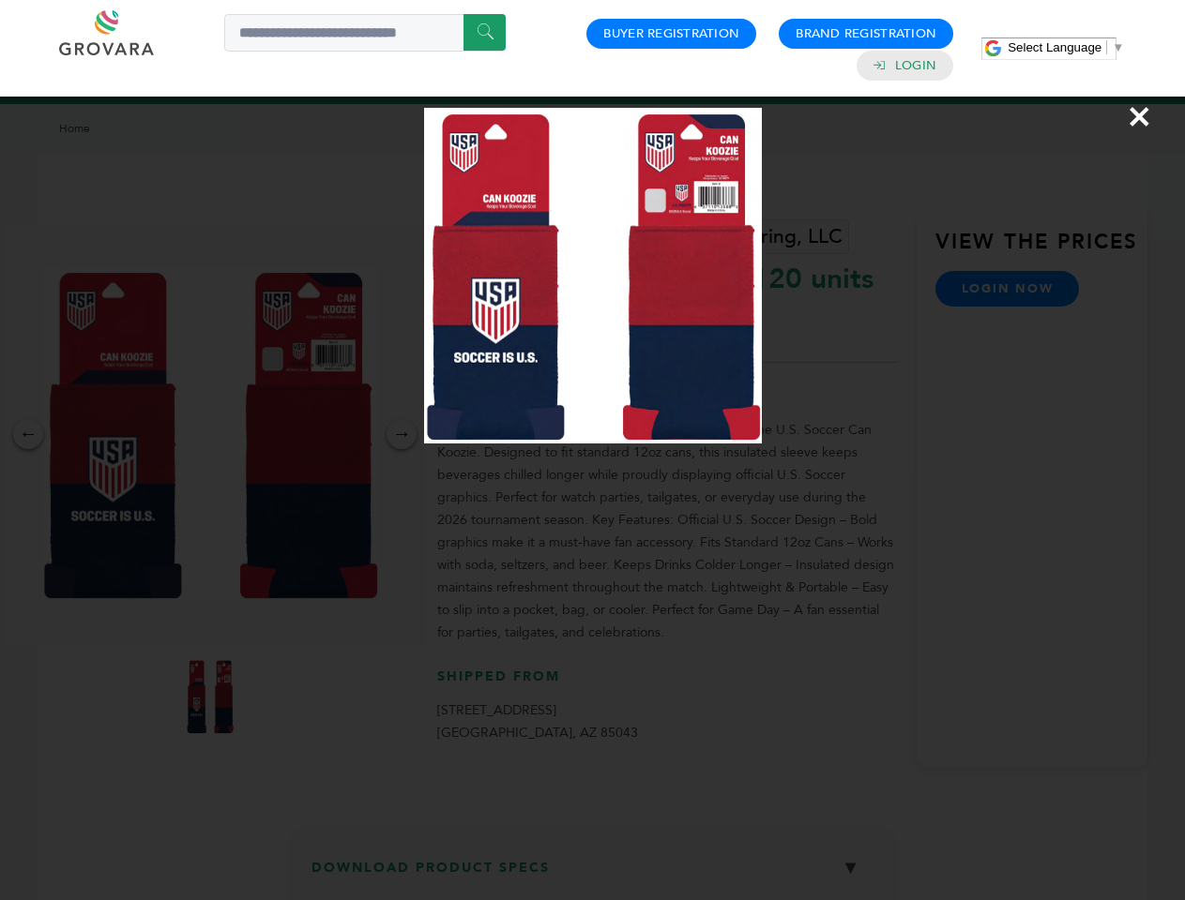 Image resolution: width=1185 pixels, height=900 pixels. What do you see at coordinates (1065, 47) in the screenshot?
I see `a: Select Language​` at bounding box center [1065, 47].